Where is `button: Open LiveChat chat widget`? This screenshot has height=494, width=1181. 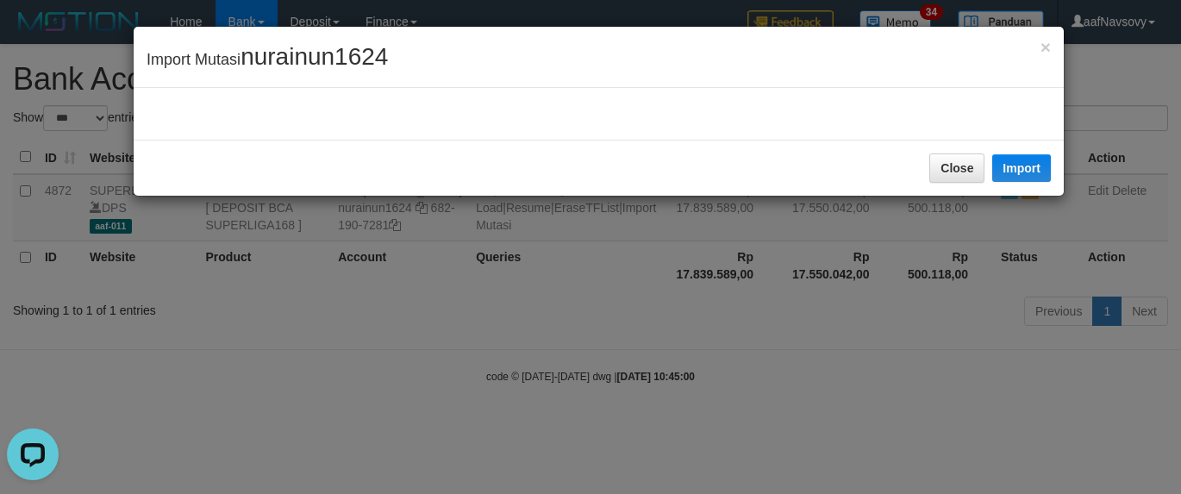 button: Open LiveChat chat widget is located at coordinates (33, 33).